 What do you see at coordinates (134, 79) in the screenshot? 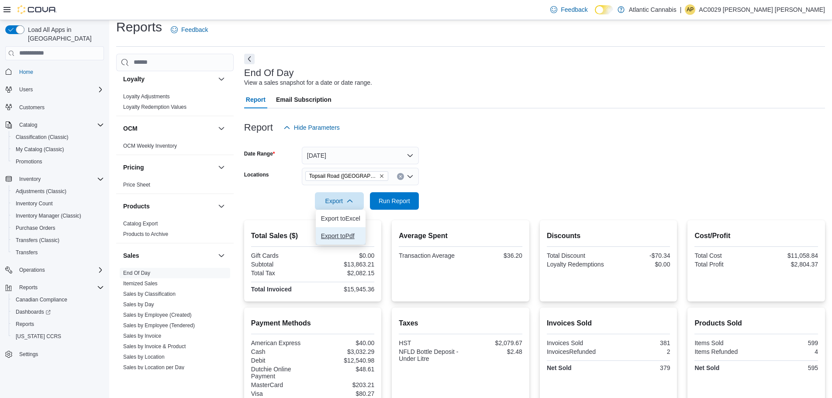
I see `h3: Loyalty` at bounding box center [134, 79].